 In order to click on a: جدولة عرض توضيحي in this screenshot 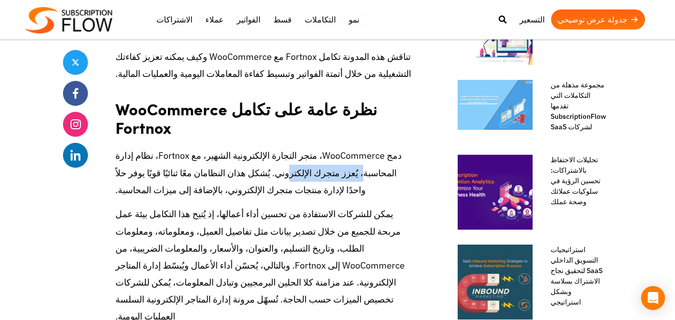, I will do `click(598, 19)`.